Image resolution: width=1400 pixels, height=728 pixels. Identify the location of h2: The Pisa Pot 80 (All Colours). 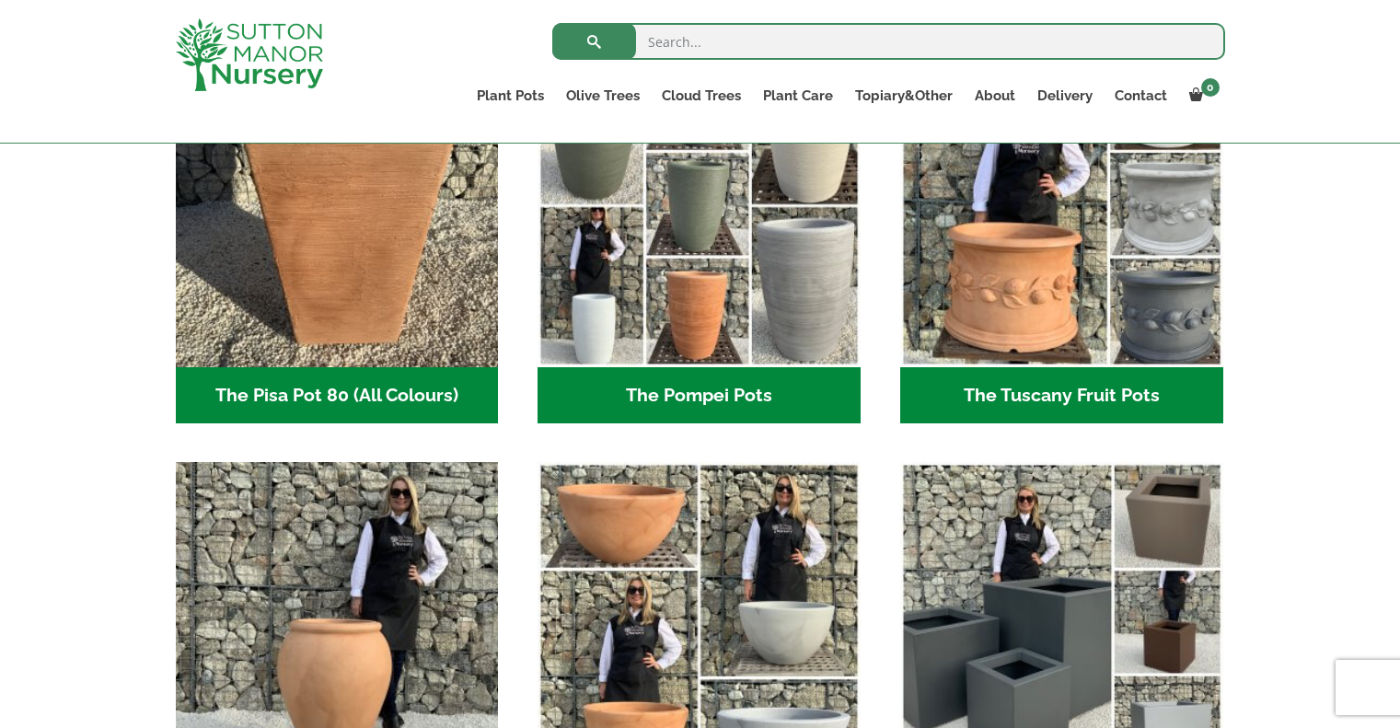
(337, 396).